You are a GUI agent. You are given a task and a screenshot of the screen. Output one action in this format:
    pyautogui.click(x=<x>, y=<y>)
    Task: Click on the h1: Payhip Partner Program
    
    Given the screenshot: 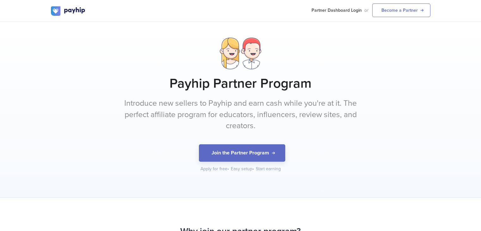 What is the action you would take?
    pyautogui.click(x=241, y=84)
    